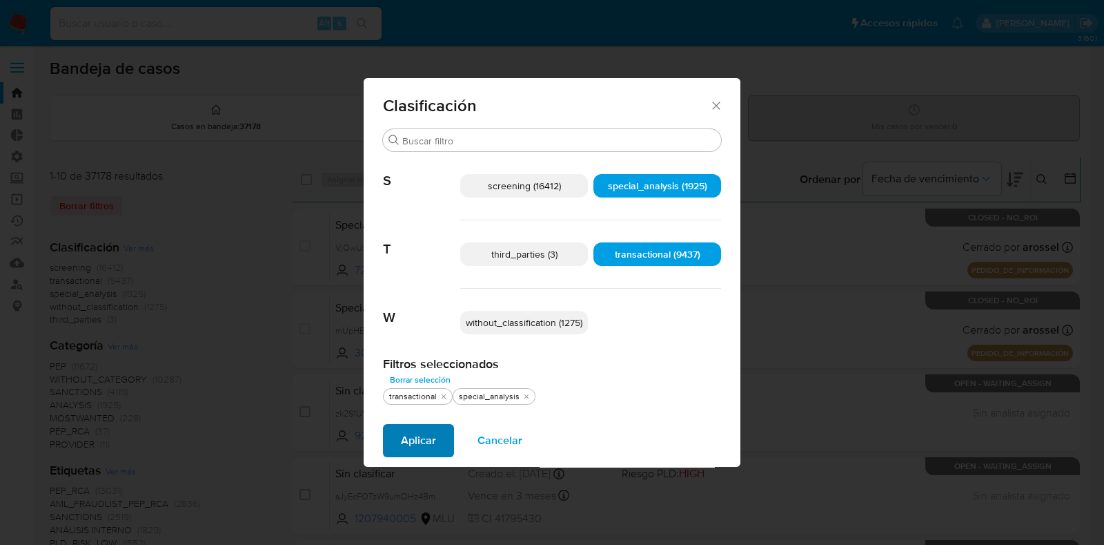 The width and height of the screenshot is (1104, 545). What do you see at coordinates (658, 186) in the screenshot?
I see `span: special_analysis (1925)` at bounding box center [658, 186].